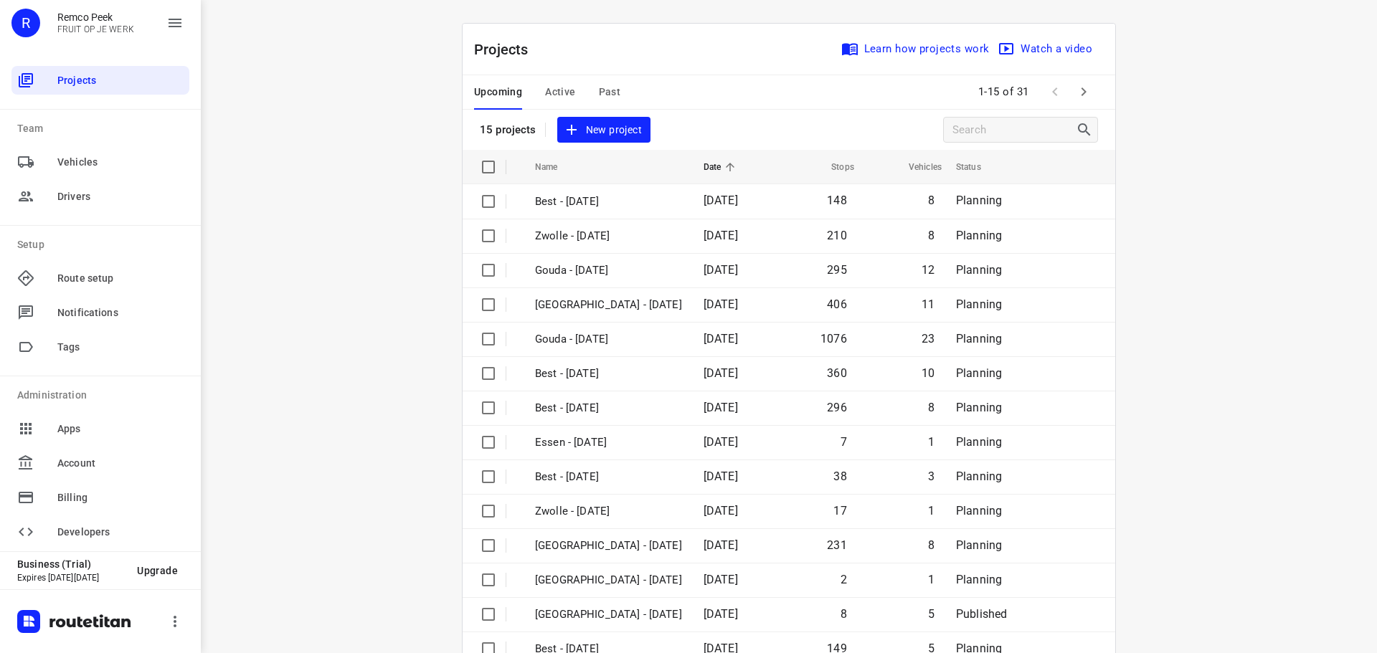 The image size is (1377, 653). What do you see at coordinates (103, 128) in the screenshot?
I see `p: Team` at bounding box center [103, 128].